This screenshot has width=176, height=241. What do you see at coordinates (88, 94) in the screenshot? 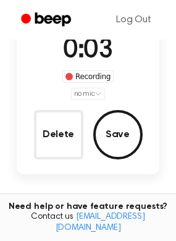
I see `button: no mic` at bounding box center [88, 94].